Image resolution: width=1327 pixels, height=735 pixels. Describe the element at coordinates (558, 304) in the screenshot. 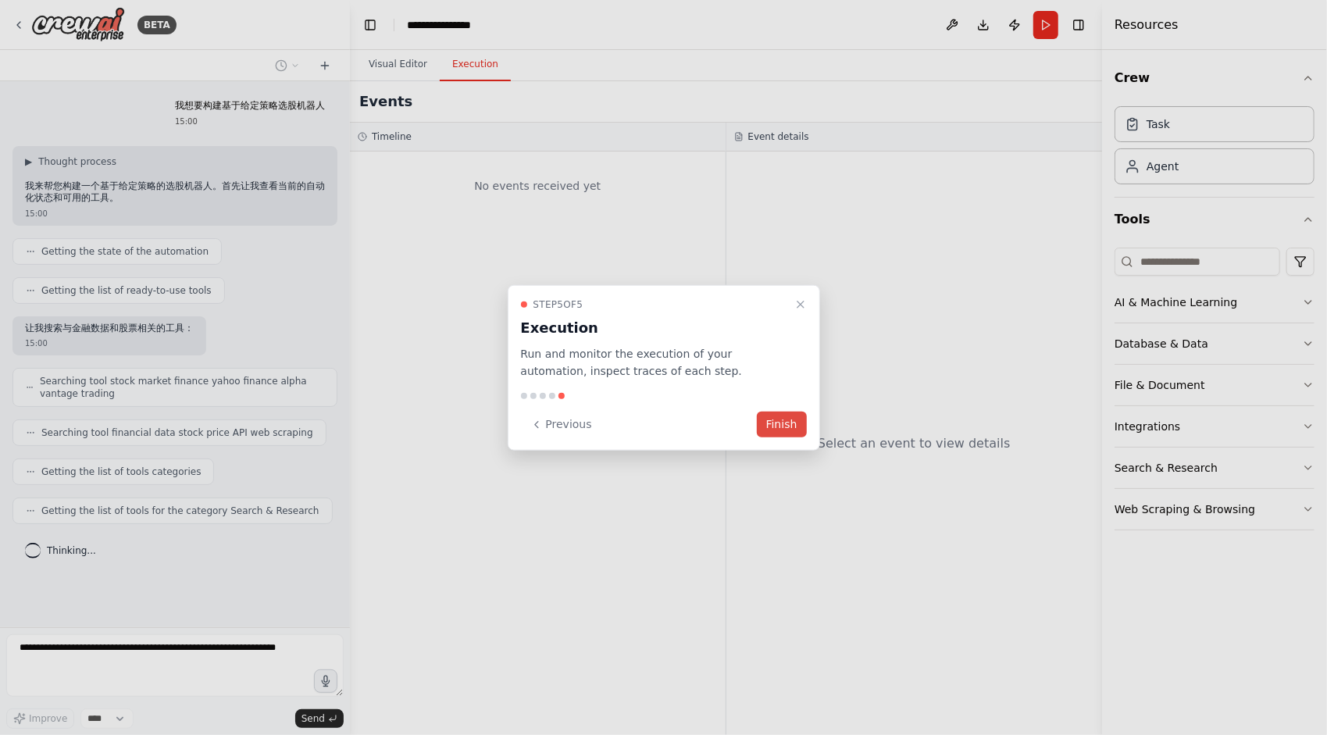

I see `span: Step 5 of 5` at that location.